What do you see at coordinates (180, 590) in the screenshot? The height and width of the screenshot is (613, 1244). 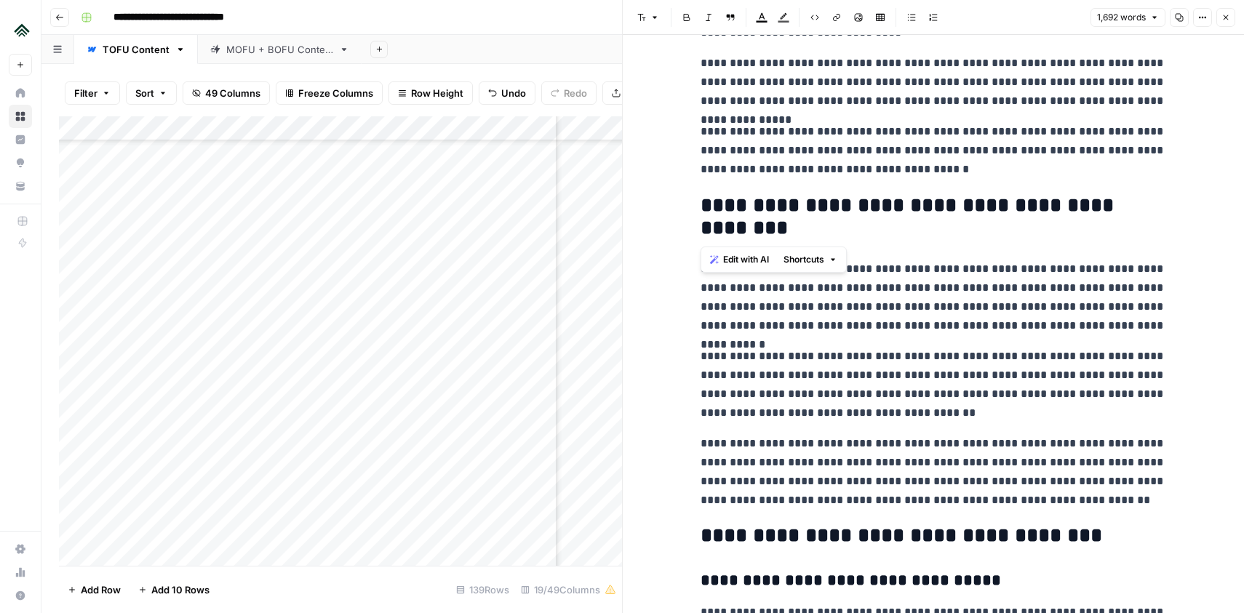 I see `span: Add 10 Rows` at bounding box center [180, 590].